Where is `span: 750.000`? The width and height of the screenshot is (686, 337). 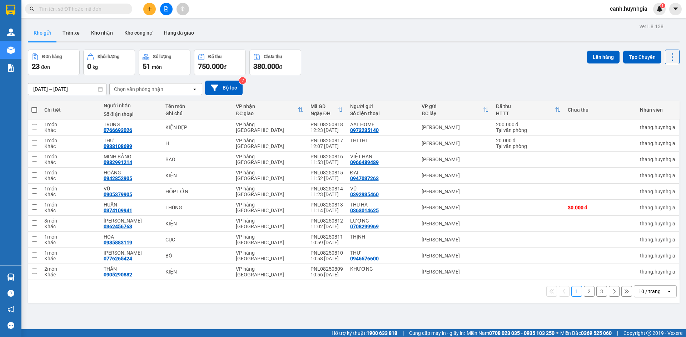
span: 750.000 is located at coordinates (211, 66).